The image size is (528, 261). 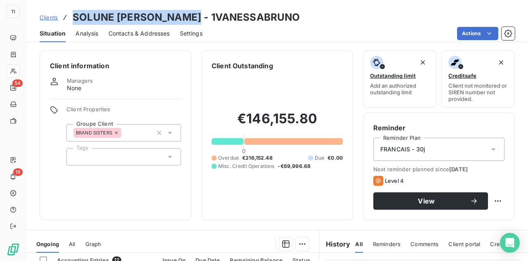 What do you see at coordinates (80, 81) in the screenshot?
I see `span: Managers` at bounding box center [80, 81].